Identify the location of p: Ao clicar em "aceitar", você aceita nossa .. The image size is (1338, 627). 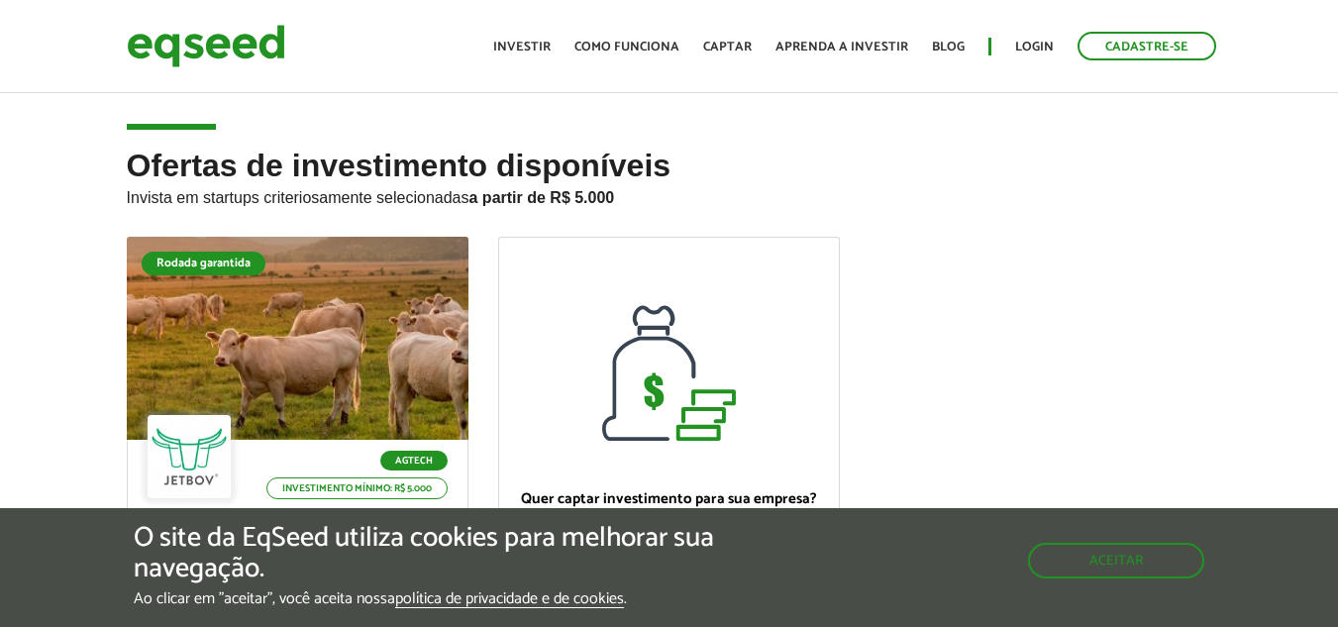
(454, 598).